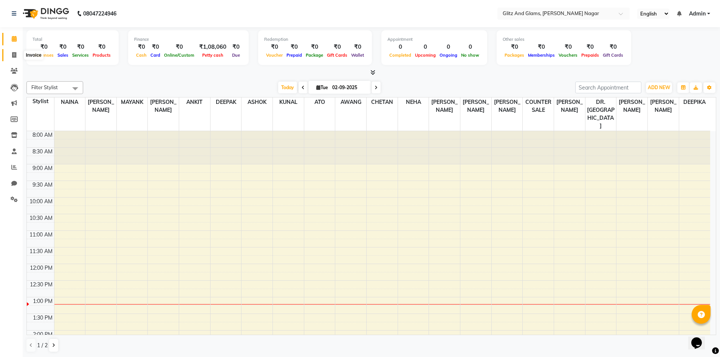 The width and height of the screenshot is (720, 357). What do you see at coordinates (43, 335) in the screenshot?
I see `div: 2:00 PM` at bounding box center [43, 335].